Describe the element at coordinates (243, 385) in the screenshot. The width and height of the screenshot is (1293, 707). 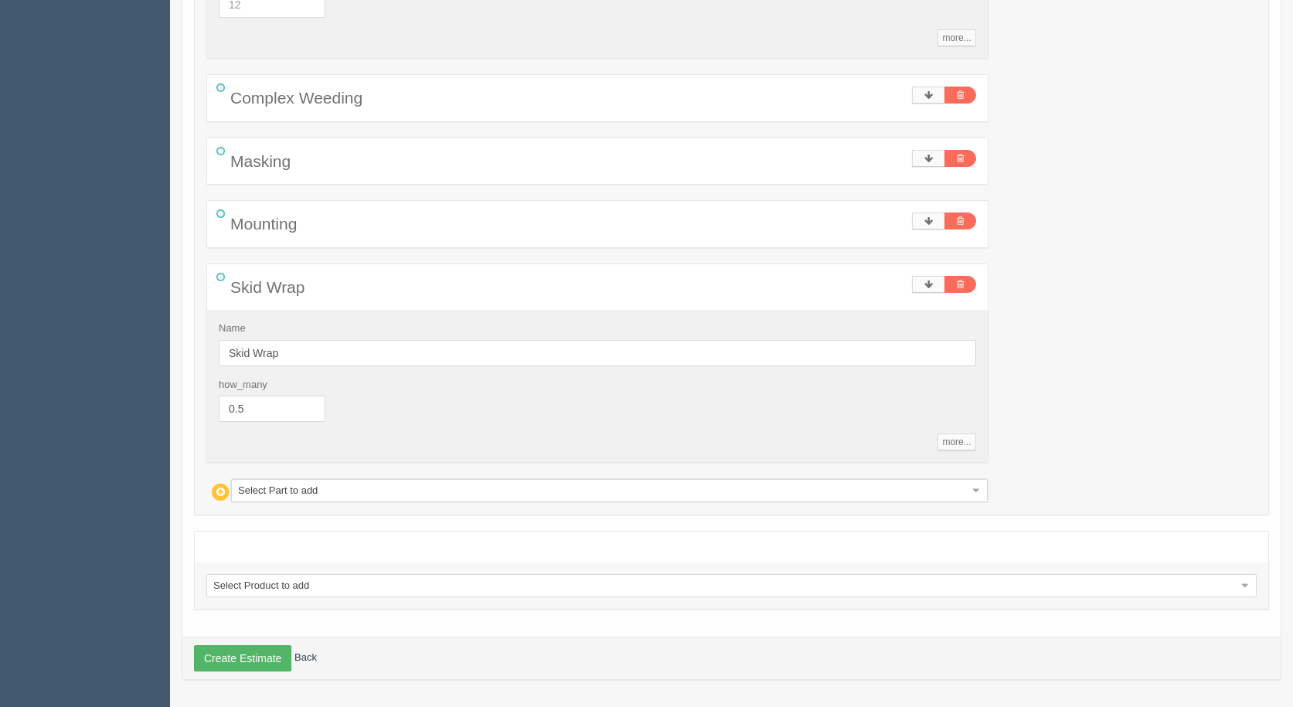
I see `label: how_many` at that location.